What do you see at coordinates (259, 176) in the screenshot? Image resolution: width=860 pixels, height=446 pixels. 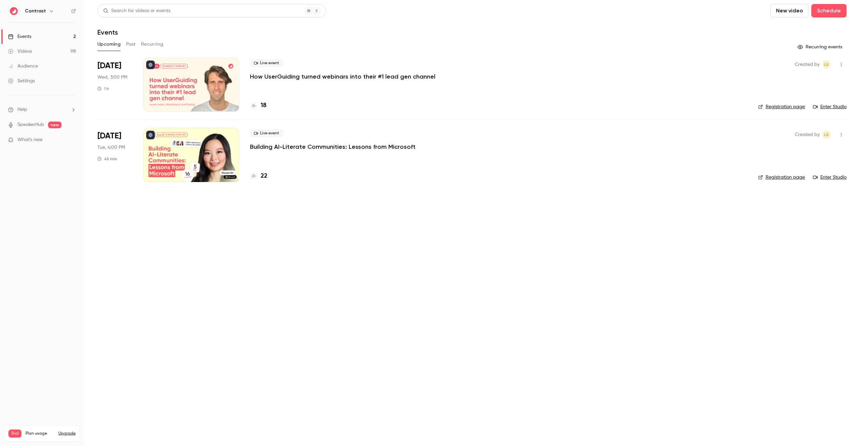 I see `a: 22` at bounding box center [259, 176].